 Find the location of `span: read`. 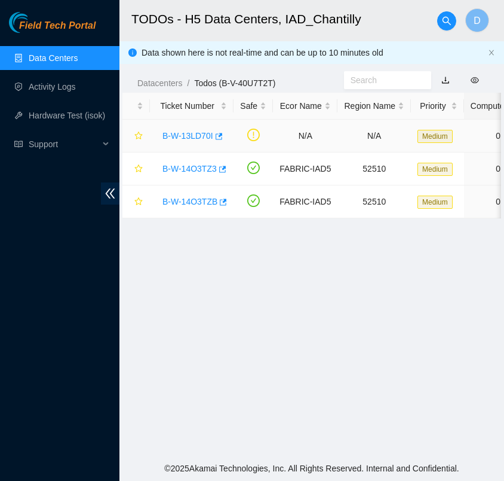

span: read is located at coordinates (19, 144).